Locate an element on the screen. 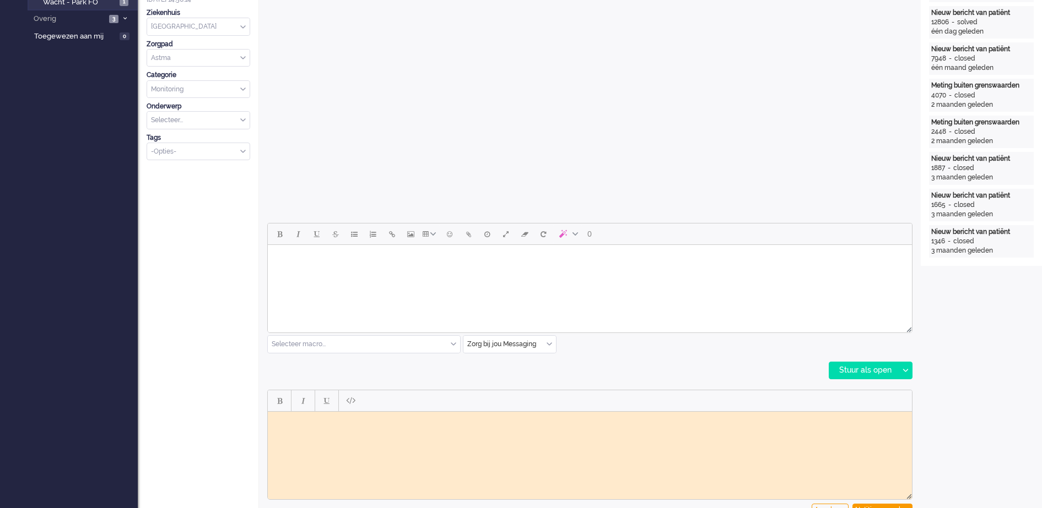 This screenshot has width=1042, height=508. button: AI is located at coordinates (567, 234).